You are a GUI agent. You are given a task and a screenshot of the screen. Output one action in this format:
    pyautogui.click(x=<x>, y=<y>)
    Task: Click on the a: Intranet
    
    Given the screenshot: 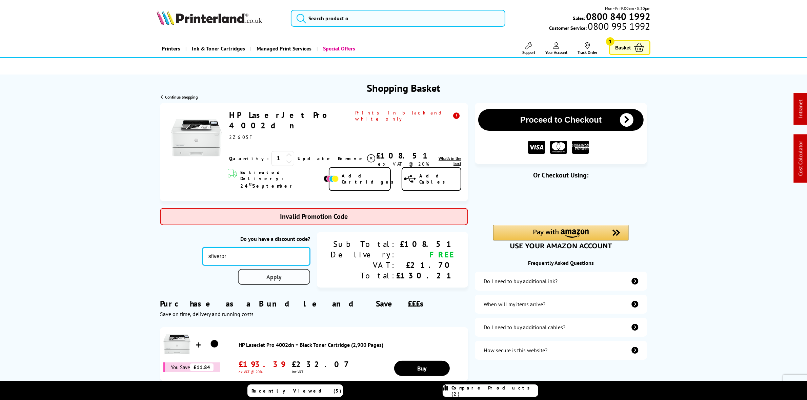 What is the action you would take?
    pyautogui.click(x=800, y=109)
    